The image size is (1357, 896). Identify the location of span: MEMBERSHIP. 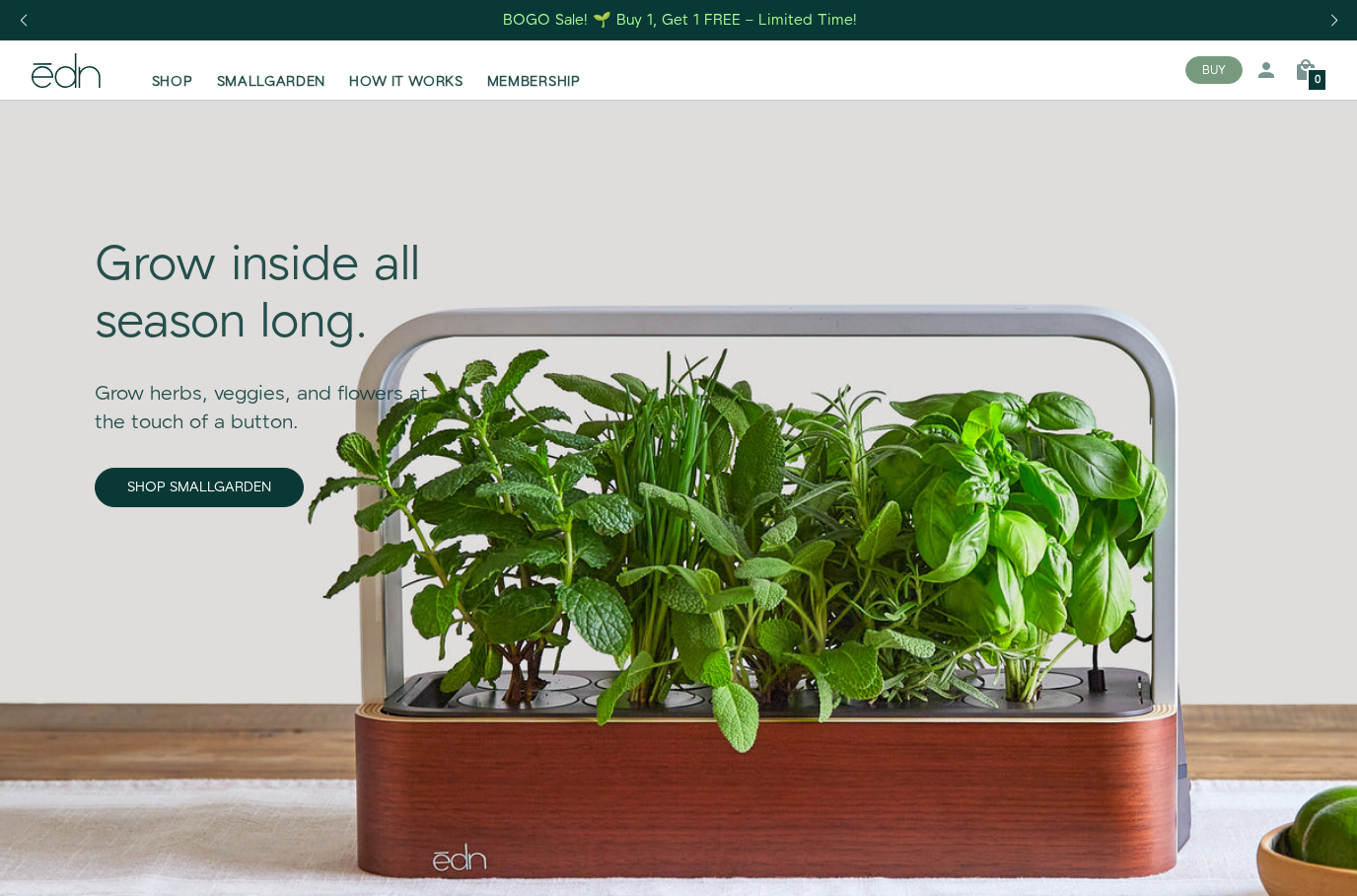
(534, 82).